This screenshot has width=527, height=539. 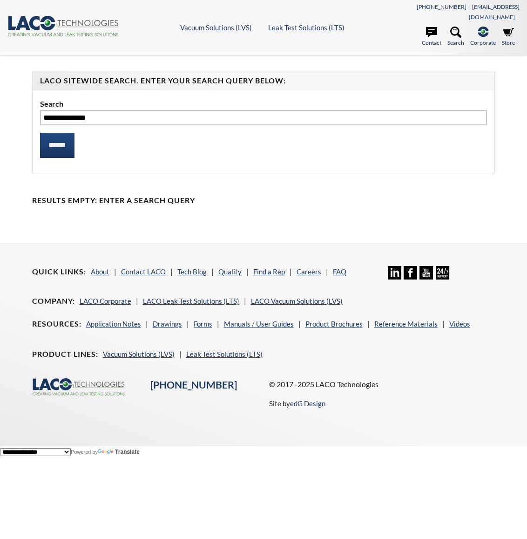 I want to click on p: © 2017 -2025 LACO Technologies, so click(x=382, y=384).